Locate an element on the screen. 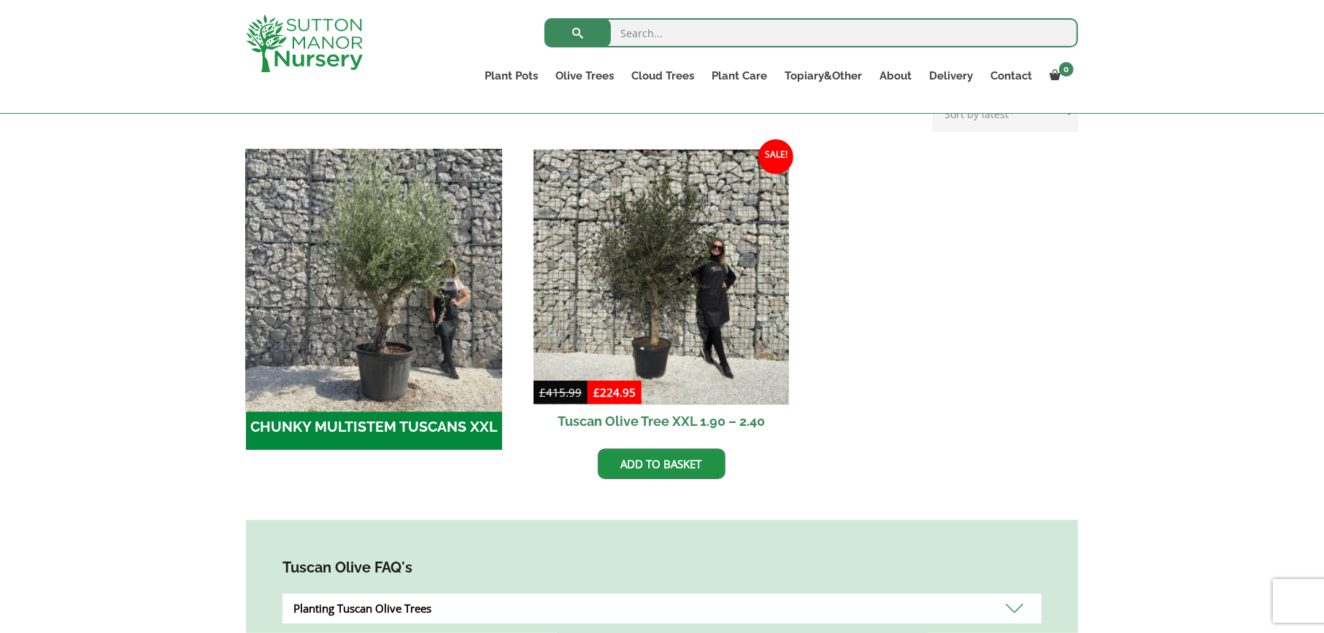 The width and height of the screenshot is (1324, 633). span: 0 is located at coordinates (1066, 69).